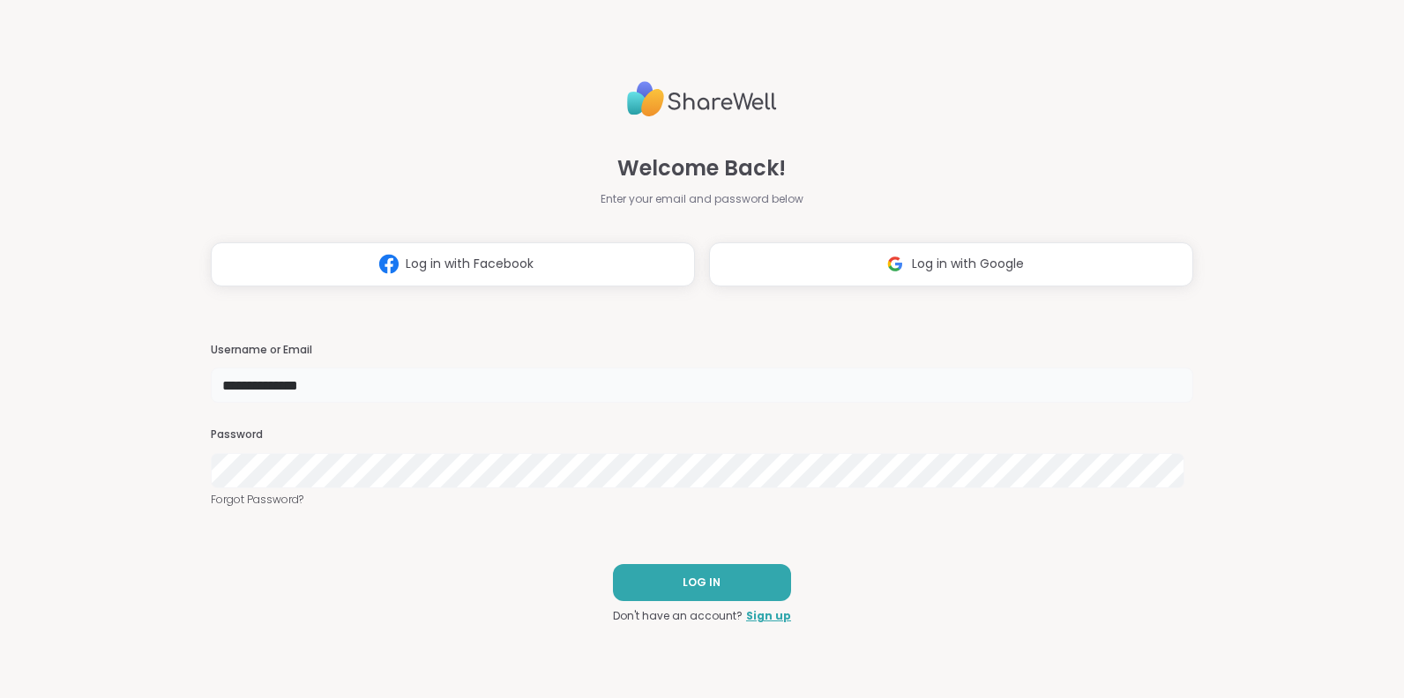  Describe the element at coordinates (702, 199) in the screenshot. I see `span: Enter your email and password below` at that location.